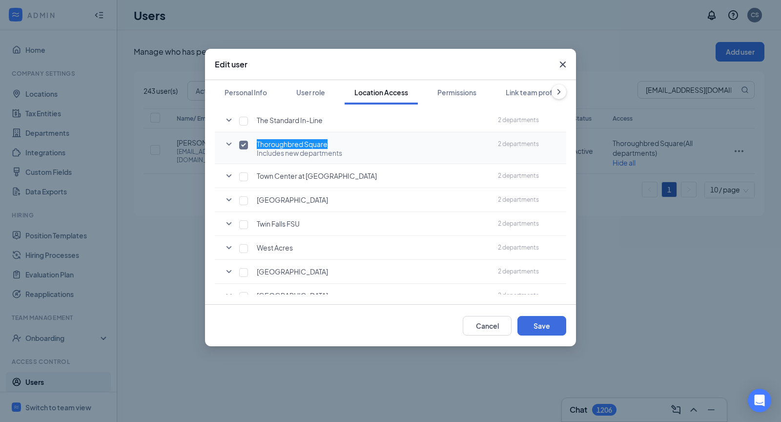  I want to click on div: Personal Info, so click(245, 92).